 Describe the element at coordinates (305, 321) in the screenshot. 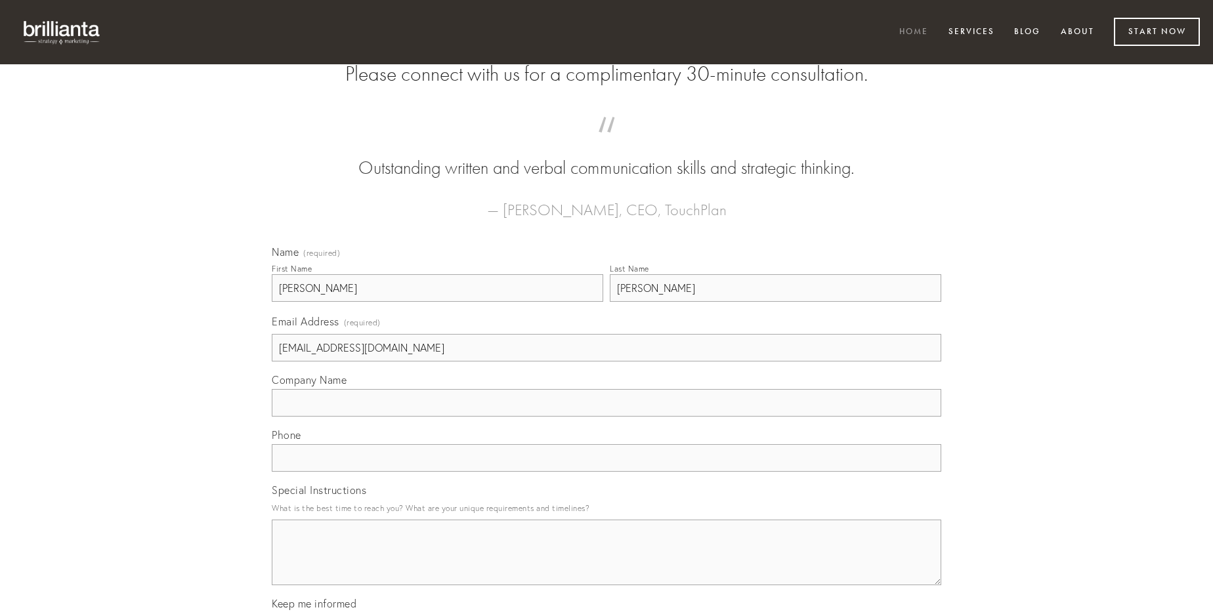

I see `span: Email Address` at that location.